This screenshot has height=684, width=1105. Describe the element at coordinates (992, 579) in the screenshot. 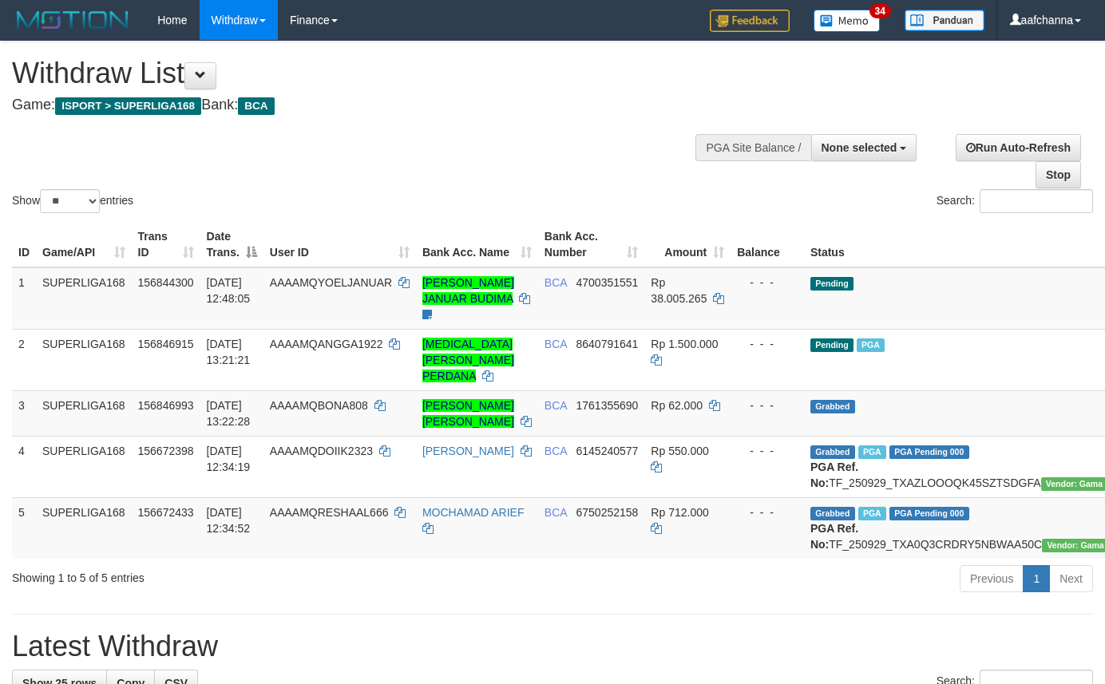

I see `a: Previous` at that location.